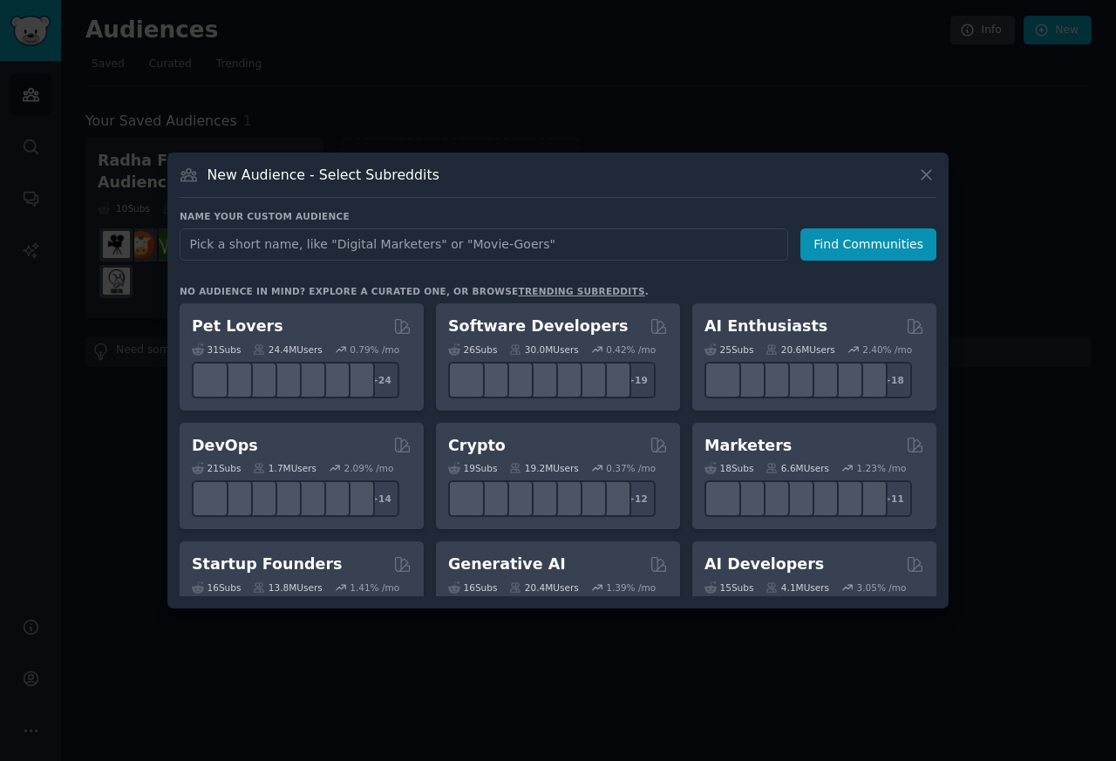 This screenshot has width=1116, height=761. I want to click on h2: AI Developers, so click(763, 564).